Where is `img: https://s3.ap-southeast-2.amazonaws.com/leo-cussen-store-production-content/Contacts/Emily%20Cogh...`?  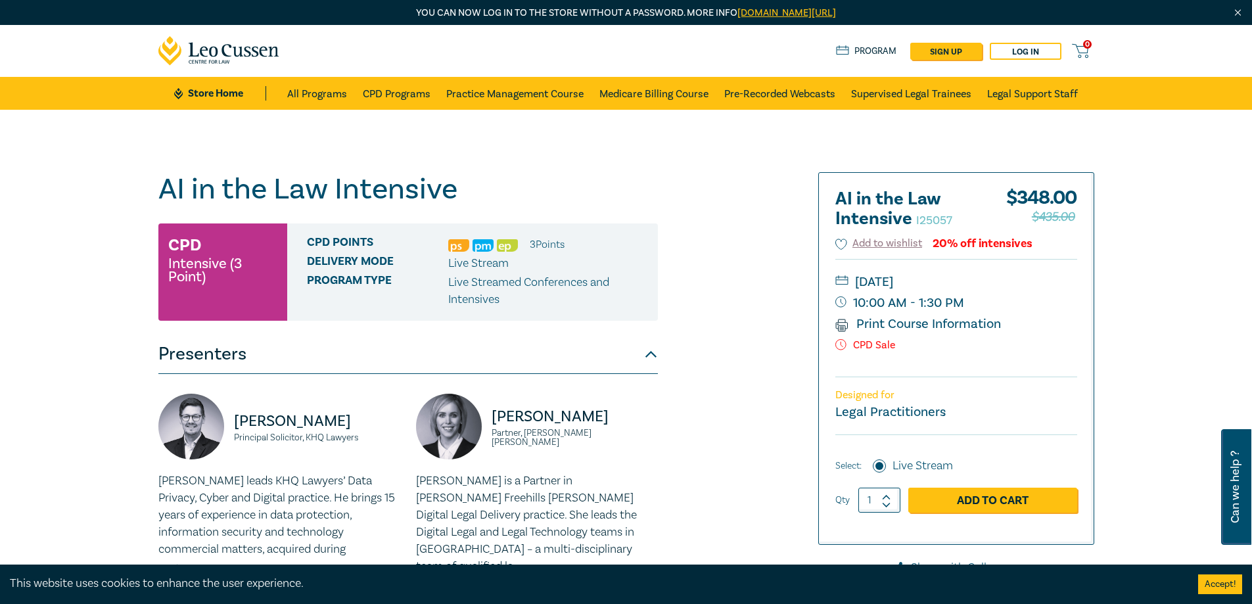 img: https://s3.ap-southeast-2.amazonaws.com/leo-cussen-store-production-content/Contacts/Emily%20Cogh... is located at coordinates (449, 426).